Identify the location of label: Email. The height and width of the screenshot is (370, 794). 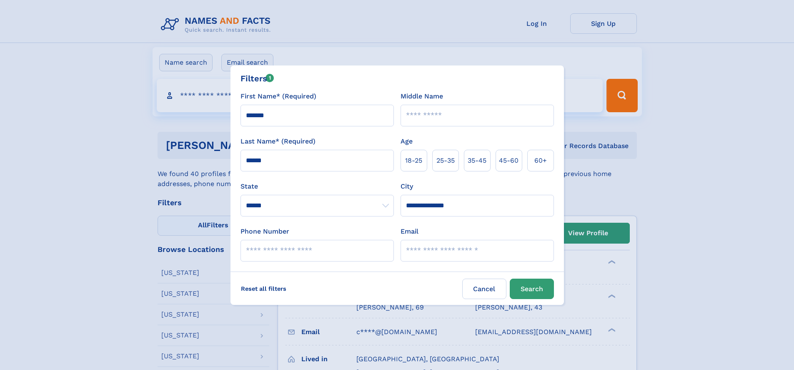
(410, 231).